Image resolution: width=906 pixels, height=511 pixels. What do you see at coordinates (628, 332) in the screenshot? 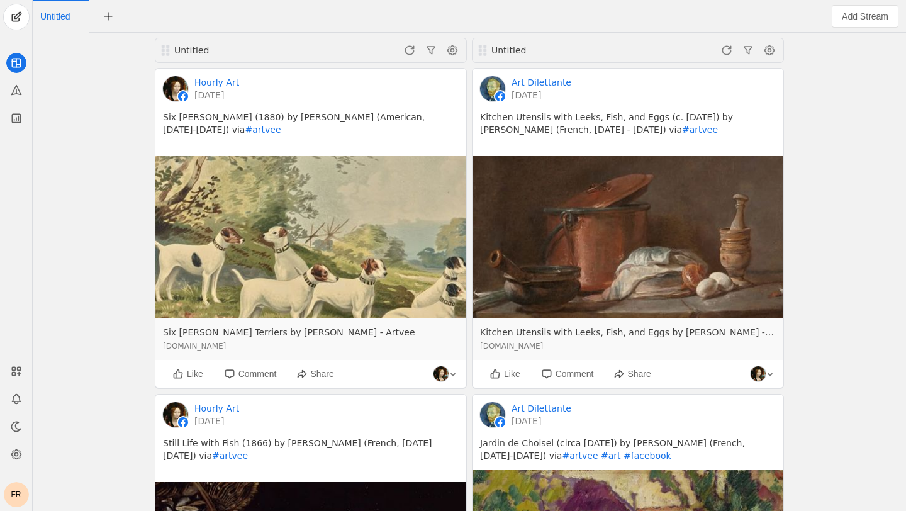
I see `span: Kitchen Utensils with Leeks, Fish, and Eggs by Jean Siméon Chardin - Artvee` at bounding box center [628, 332].